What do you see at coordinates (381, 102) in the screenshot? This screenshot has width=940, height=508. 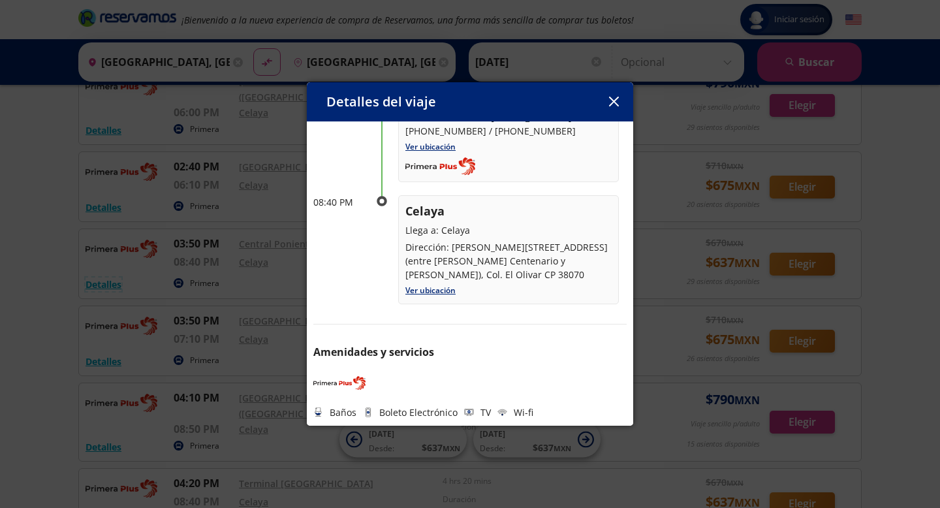 I see `p: Detalles del viaje` at bounding box center [381, 102].